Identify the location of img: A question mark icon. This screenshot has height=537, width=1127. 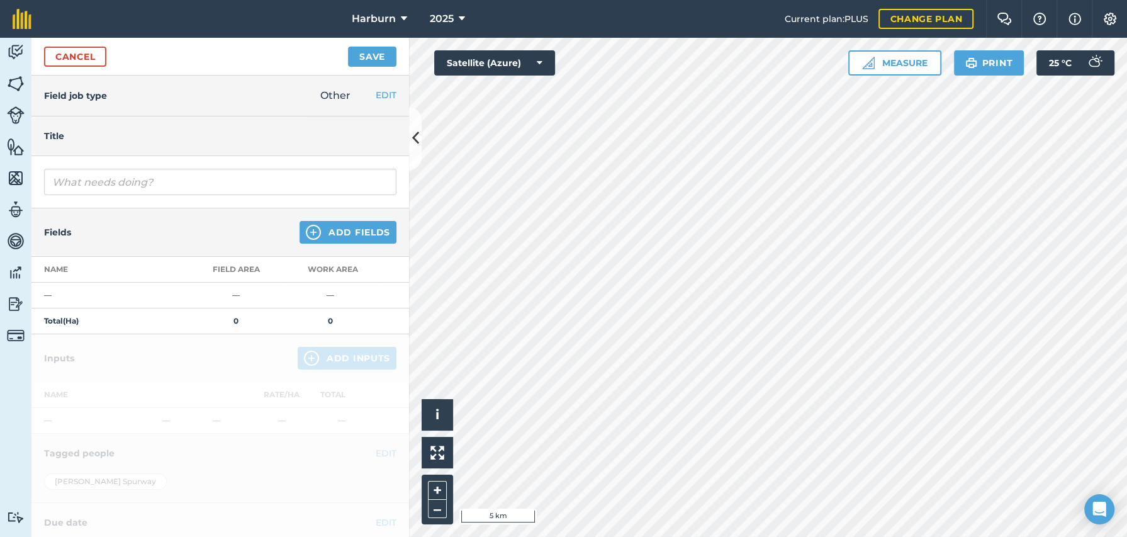
(1040, 19).